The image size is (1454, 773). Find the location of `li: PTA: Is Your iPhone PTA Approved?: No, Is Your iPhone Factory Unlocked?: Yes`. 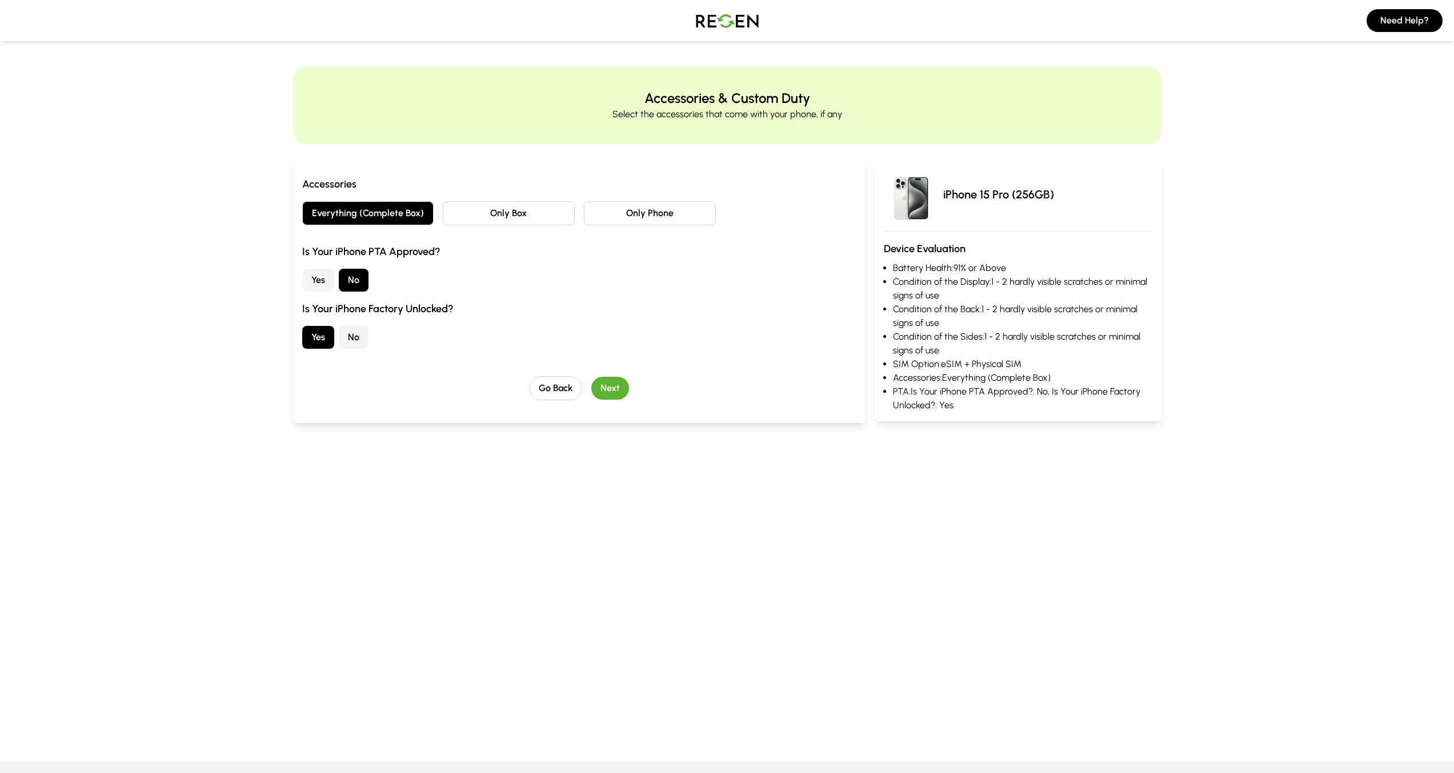

li: PTA: Is Your iPhone PTA Approved?: No, Is Your iPhone Factory Unlocked?: Yes is located at coordinates (1022, 398).